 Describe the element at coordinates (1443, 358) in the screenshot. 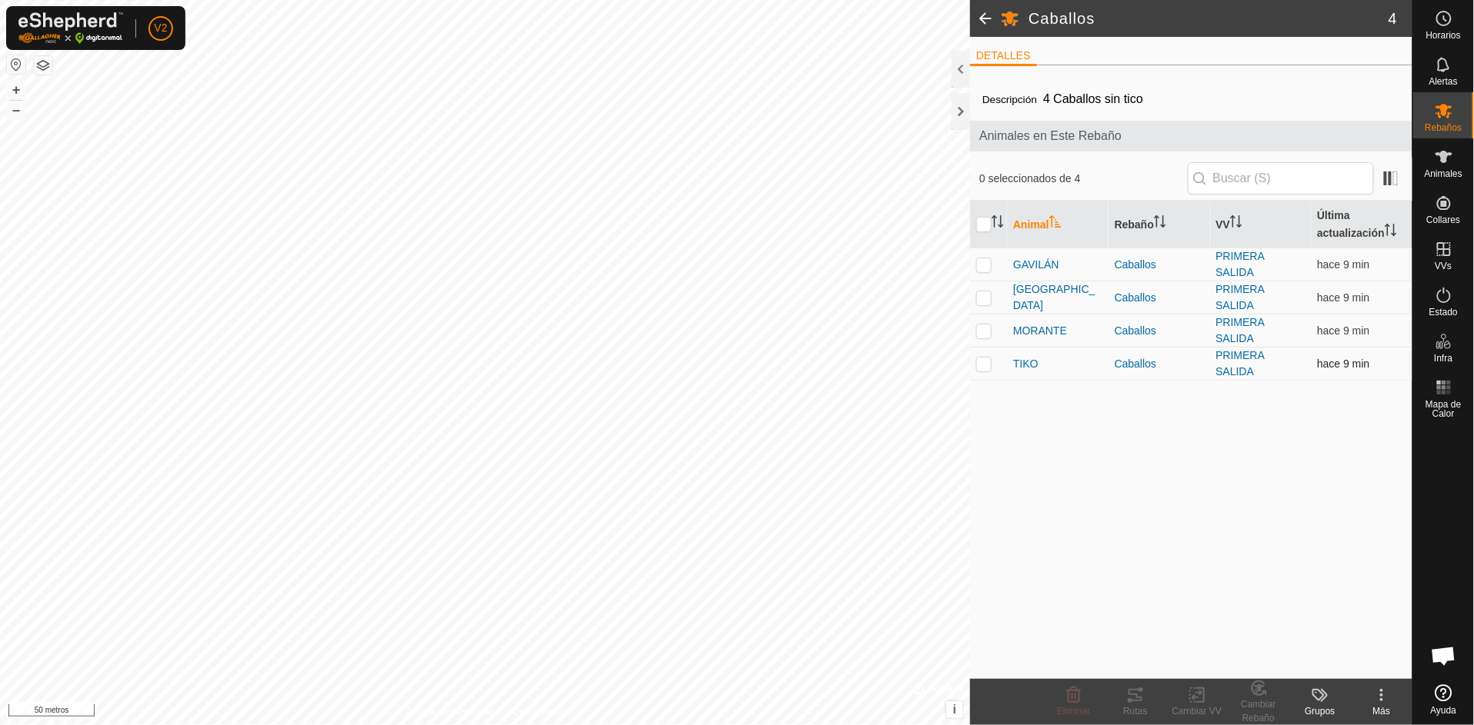

I see `font: Infra` at that location.